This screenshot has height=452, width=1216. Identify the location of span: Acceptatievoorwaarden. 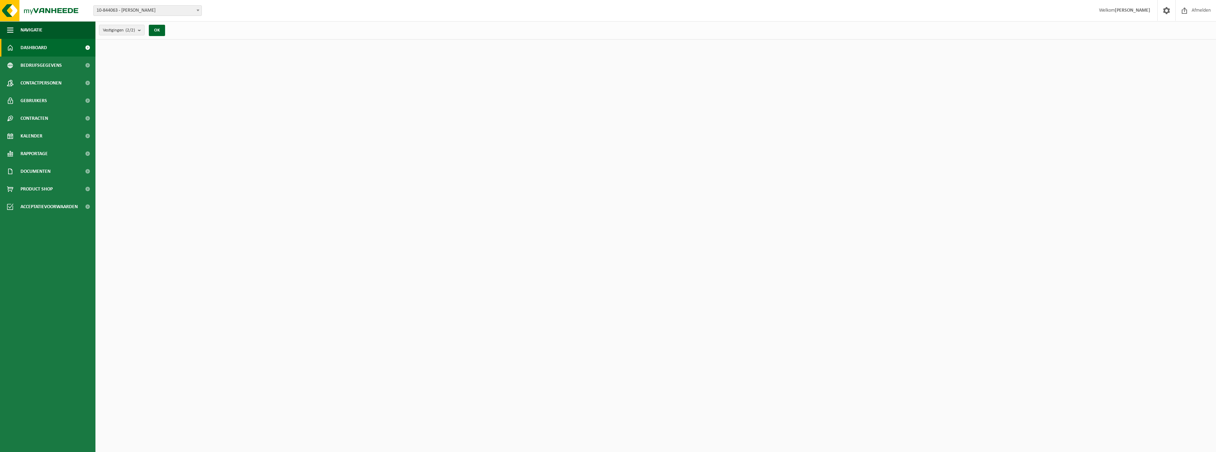
(49, 207).